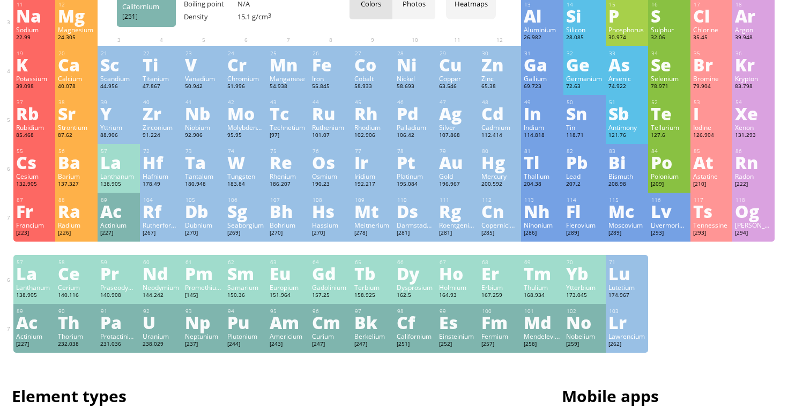 The image size is (788, 415). What do you see at coordinates (542, 211) in the screenshot?
I see `div: Nh` at bounding box center [542, 211].